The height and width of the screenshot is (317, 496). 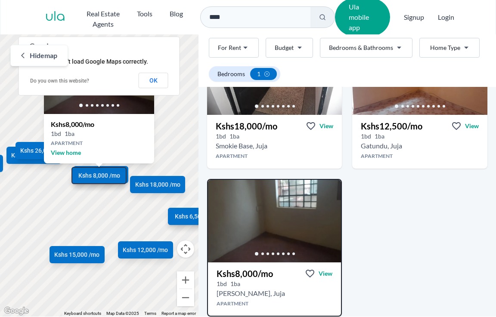 What do you see at coordinates (361, 48) in the screenshot?
I see `span: Bedrooms & Bathrooms` at bounding box center [361, 48].